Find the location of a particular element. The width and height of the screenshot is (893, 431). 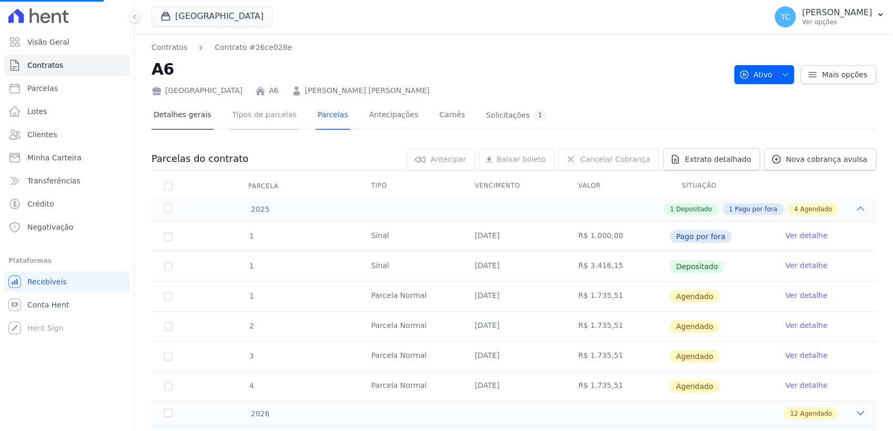

a: Minha Carteira is located at coordinates (67, 158).